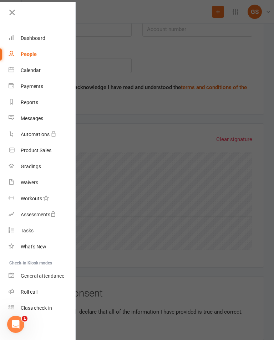  Describe the element at coordinates (31, 167) in the screenshot. I see `div: Gradings` at that location.